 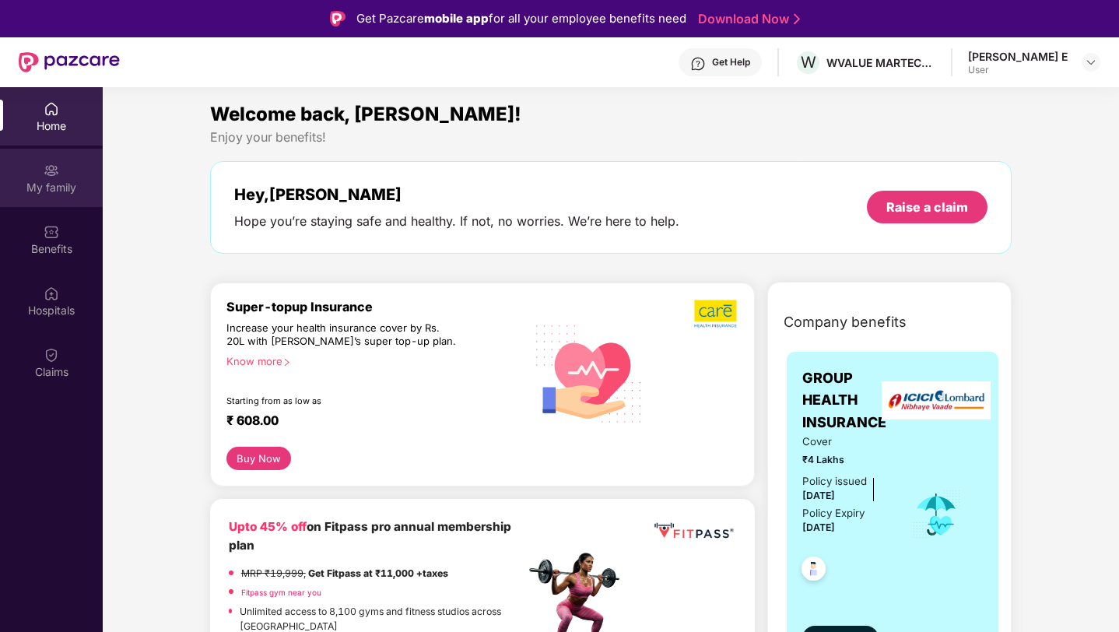 I want to click on div: Get Help, so click(x=731, y=62).